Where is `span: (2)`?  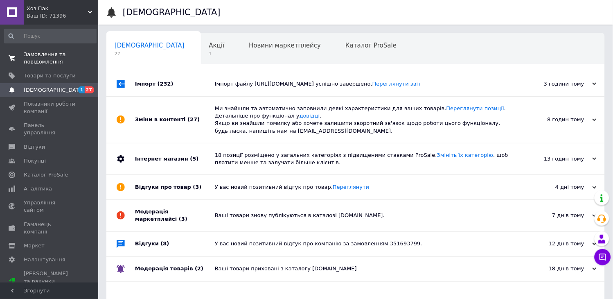 span: (2) is located at coordinates (199, 268).